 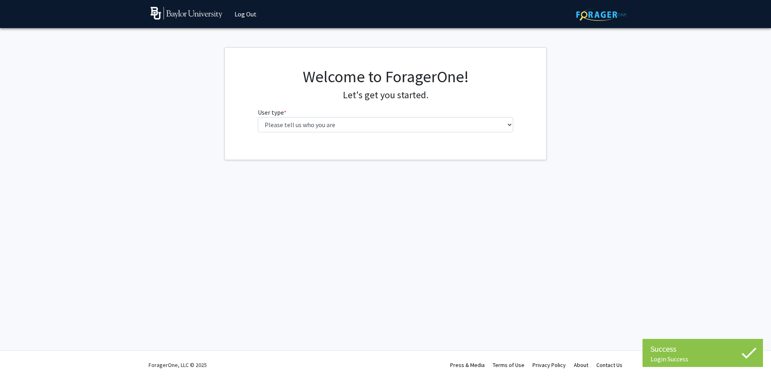 What do you see at coordinates (272, 112) in the screenshot?
I see `label: User type` at bounding box center [272, 112].